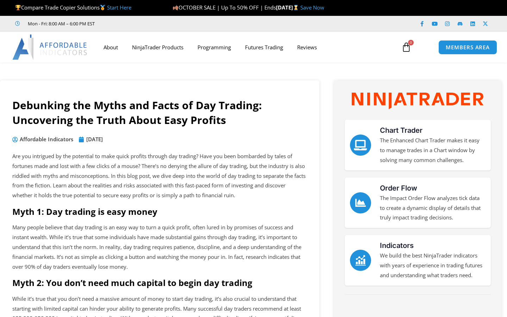  I want to click on span: MEMBERS AREA, so click(468, 47).